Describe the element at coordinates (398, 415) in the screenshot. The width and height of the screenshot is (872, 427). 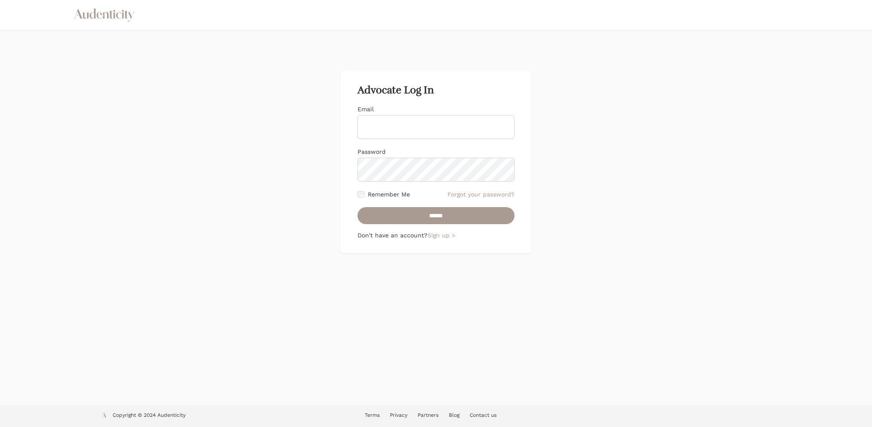
I see `a: Privacy` at that location.